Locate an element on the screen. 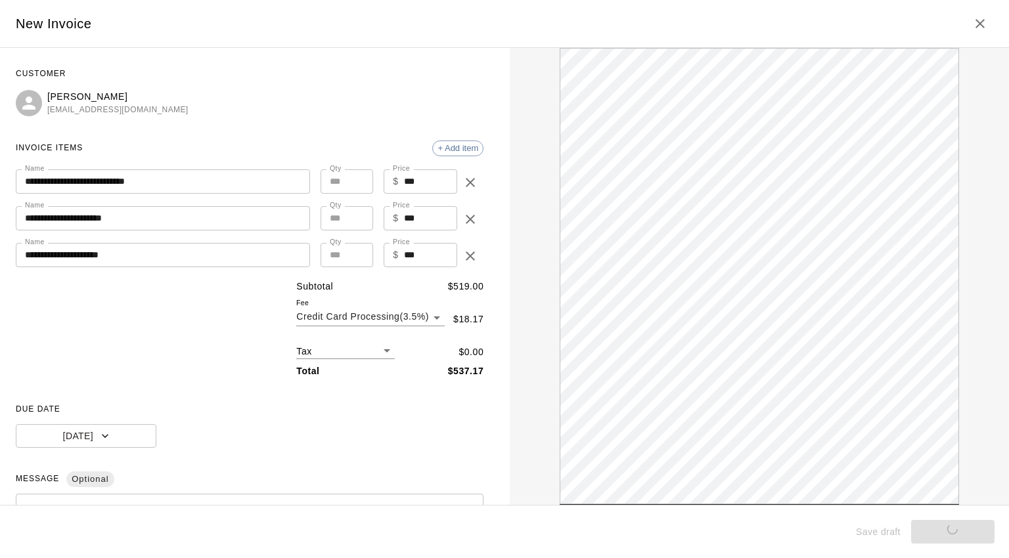 The width and height of the screenshot is (1009, 558). p: Subtotal is located at coordinates (315, 286).